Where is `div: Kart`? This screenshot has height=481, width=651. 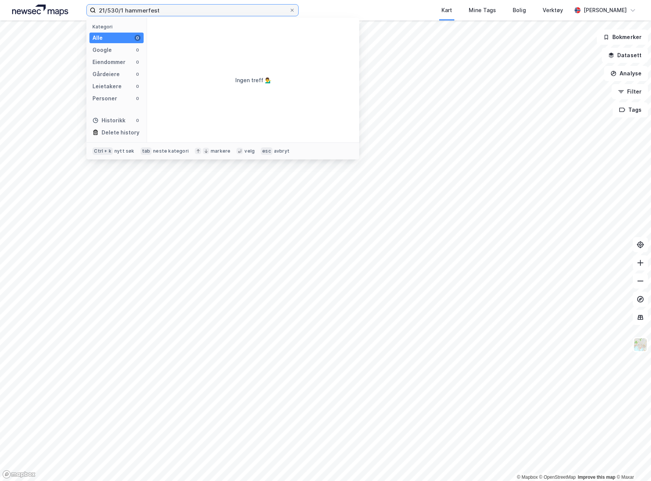 div: Kart is located at coordinates (447, 10).